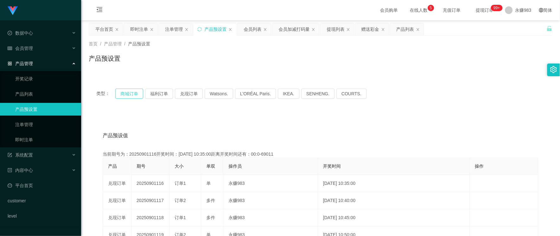 This screenshot has height=236, width=560. Describe the element at coordinates (104, 29) in the screenshot. I see `div: 平台首页` at that location.